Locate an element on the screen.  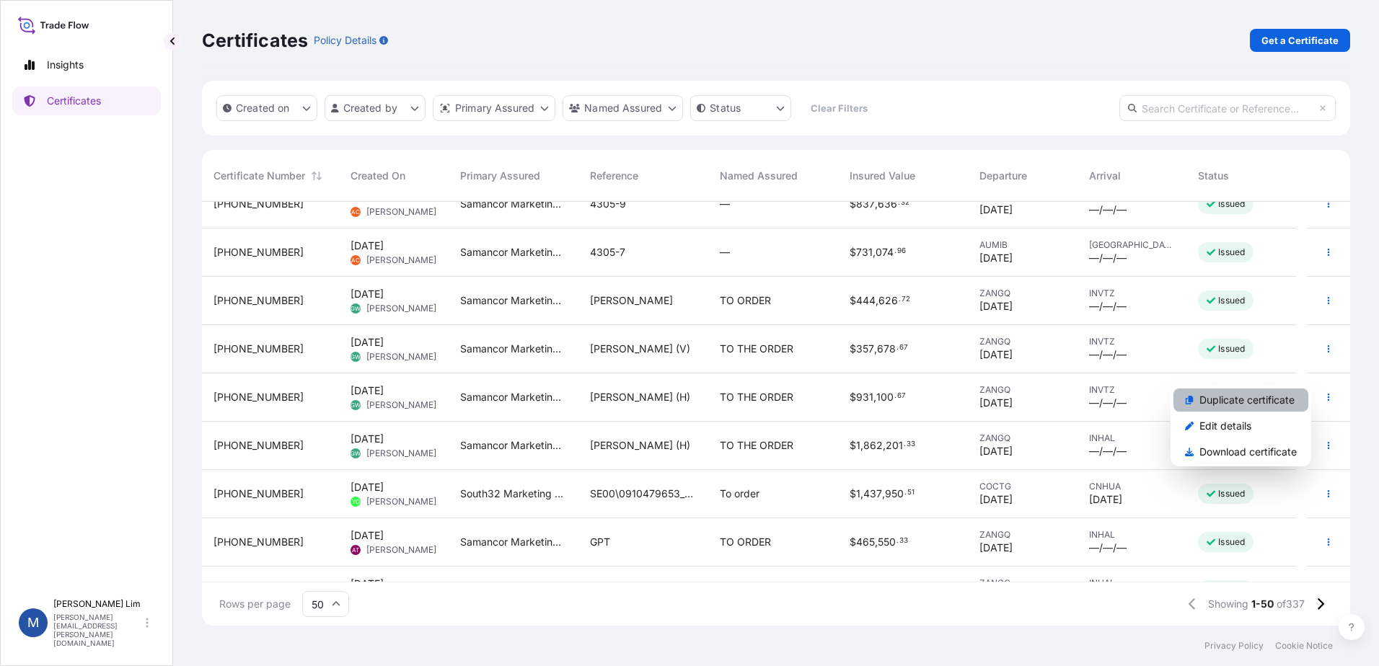
a: Download certificate is located at coordinates (1240, 452).